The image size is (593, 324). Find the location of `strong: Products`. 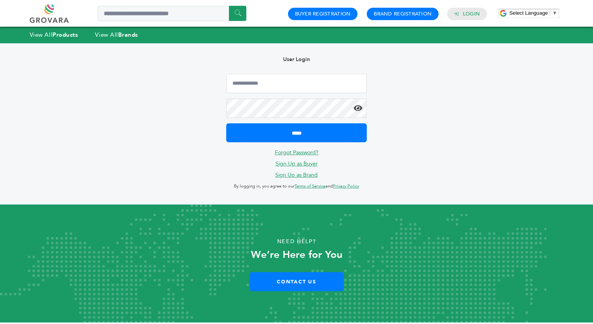

strong: Products is located at coordinates (65, 35).